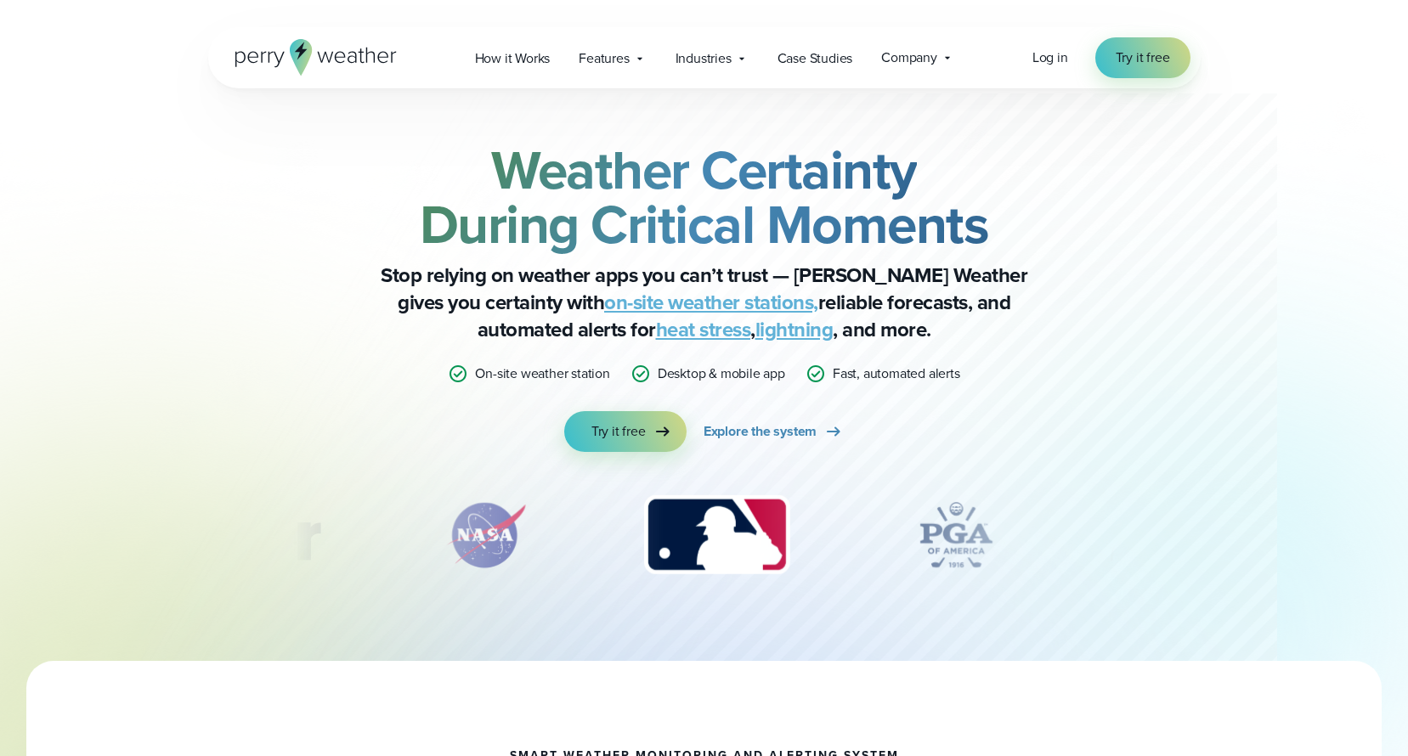  What do you see at coordinates (760, 432) in the screenshot?
I see `span: Explore the system` at bounding box center [760, 432].